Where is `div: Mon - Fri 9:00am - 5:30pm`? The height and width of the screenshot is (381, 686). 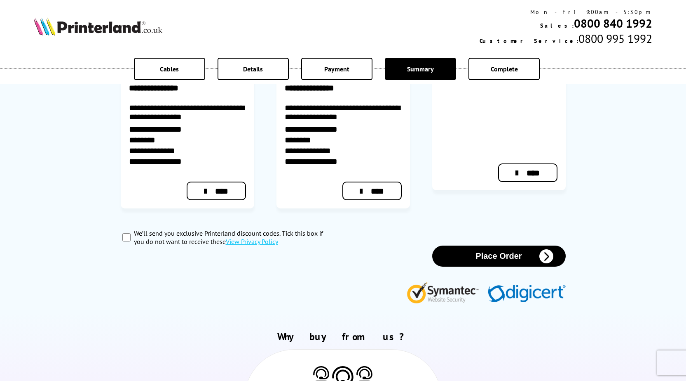
div: Mon - Fri 9:00am - 5:30pm is located at coordinates (566, 12).